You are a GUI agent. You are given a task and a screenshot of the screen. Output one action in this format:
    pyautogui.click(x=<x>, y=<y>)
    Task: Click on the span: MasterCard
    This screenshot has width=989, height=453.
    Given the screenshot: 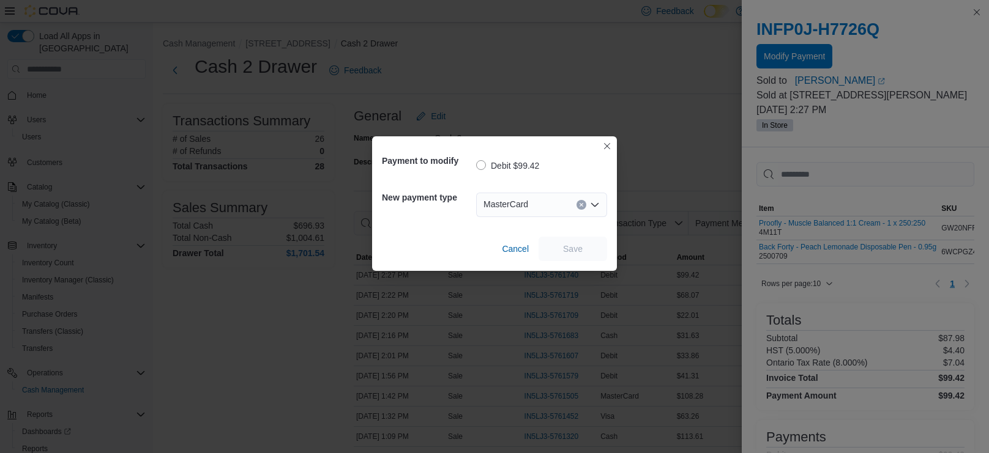 What is the action you would take?
    pyautogui.click(x=505, y=204)
    